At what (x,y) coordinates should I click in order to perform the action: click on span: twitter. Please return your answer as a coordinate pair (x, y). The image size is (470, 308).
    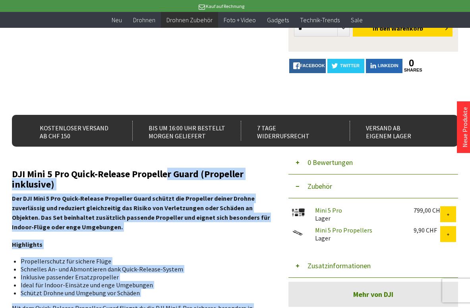
    Looking at the image, I should click on (350, 66).